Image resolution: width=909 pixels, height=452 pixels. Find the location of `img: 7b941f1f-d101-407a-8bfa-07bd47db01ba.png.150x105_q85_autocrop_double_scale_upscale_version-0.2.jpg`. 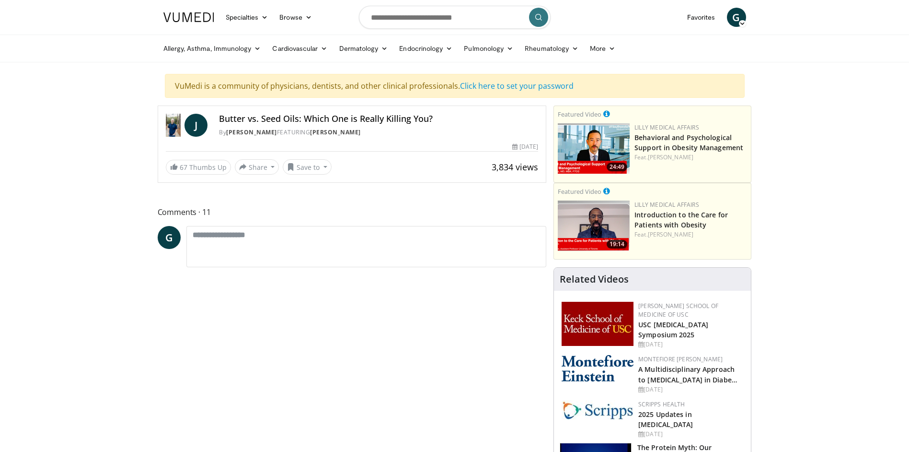

img: 7b941f1f-d101-407a-8bfa-07bd47db01ba.png.150x105_q85_autocrop_double_scale_upscale_version-0.2.jpg is located at coordinates (598, 324).